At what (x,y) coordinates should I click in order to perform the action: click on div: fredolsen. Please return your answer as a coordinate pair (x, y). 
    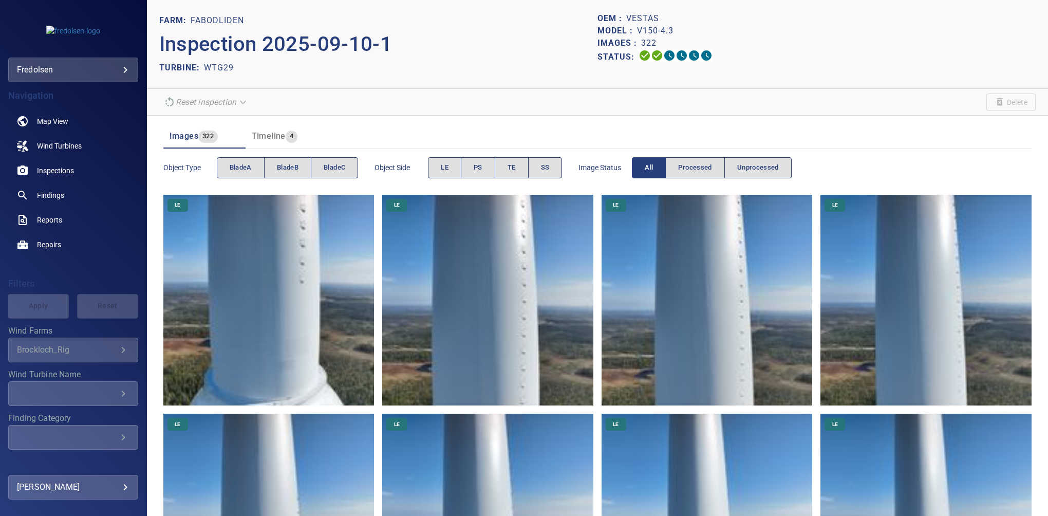
    Looking at the image, I should click on (73, 70).